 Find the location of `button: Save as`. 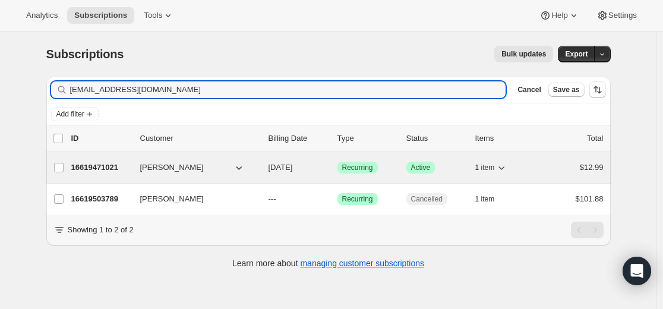

button: Save as is located at coordinates (566, 90).